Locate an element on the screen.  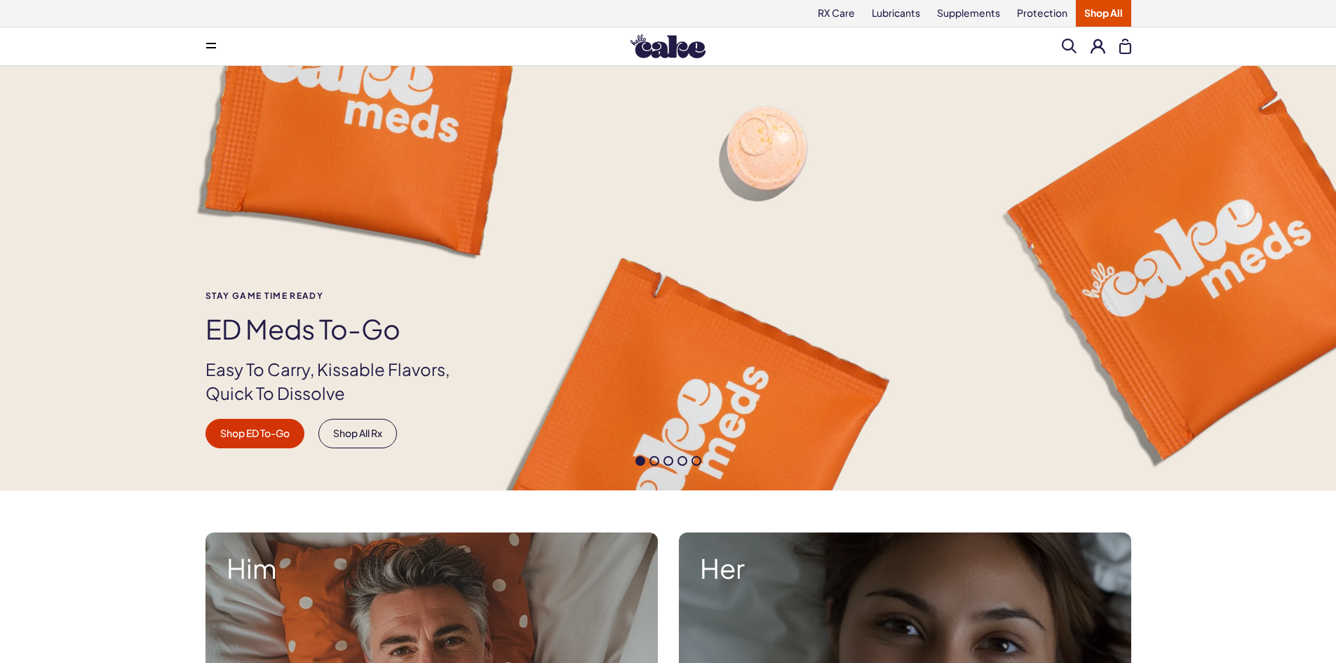
img: Hello Cake is located at coordinates (668, 46).